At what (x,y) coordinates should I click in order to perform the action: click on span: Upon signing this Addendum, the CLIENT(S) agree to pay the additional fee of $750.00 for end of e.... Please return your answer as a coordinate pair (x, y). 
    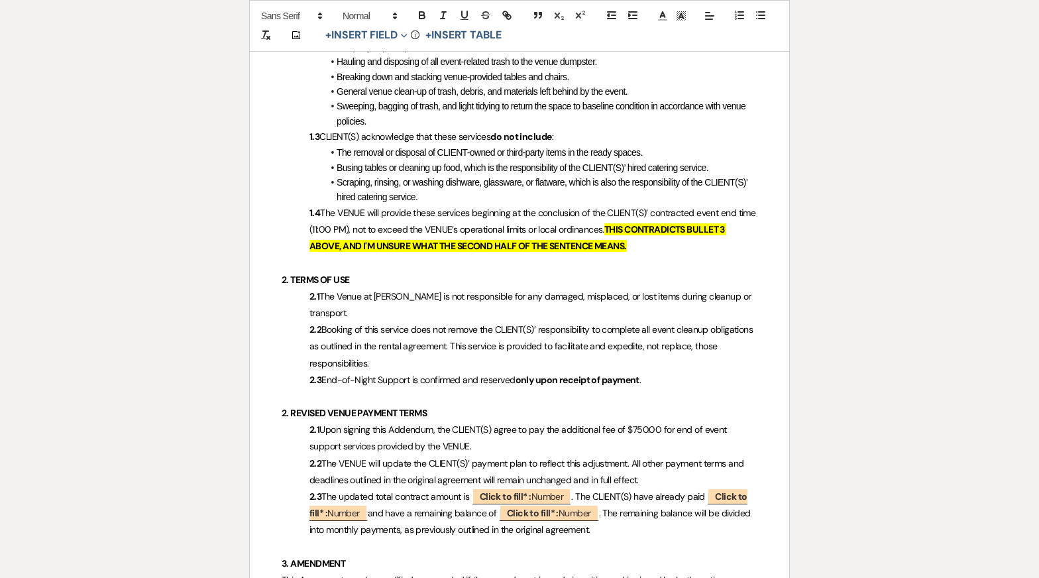
    Looking at the image, I should click on (519, 437).